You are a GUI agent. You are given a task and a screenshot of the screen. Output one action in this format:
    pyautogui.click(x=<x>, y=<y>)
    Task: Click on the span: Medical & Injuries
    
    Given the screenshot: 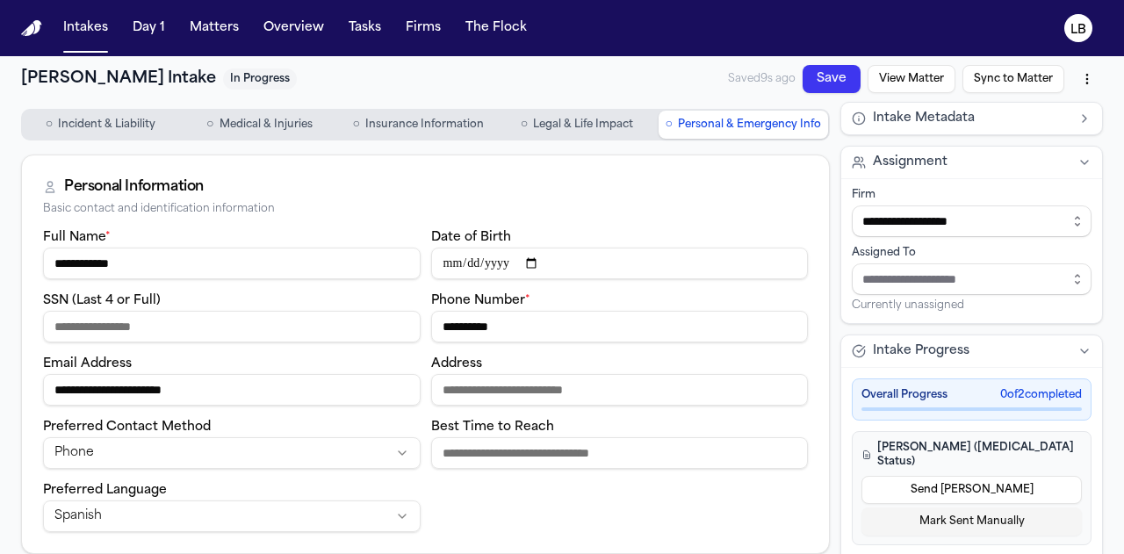 What is the action you would take?
    pyautogui.click(x=266, y=125)
    